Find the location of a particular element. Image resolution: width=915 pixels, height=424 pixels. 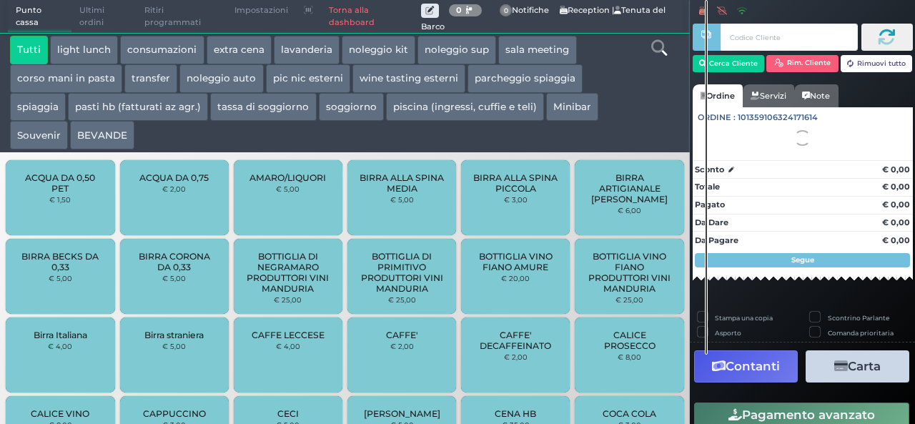

button: transfer is located at coordinates (151, 79).